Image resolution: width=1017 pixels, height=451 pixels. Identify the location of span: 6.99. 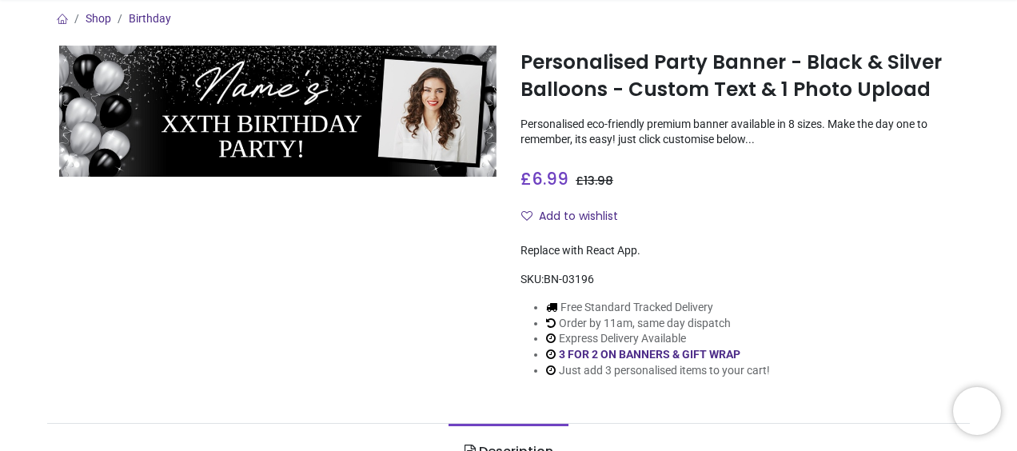
(550, 178).